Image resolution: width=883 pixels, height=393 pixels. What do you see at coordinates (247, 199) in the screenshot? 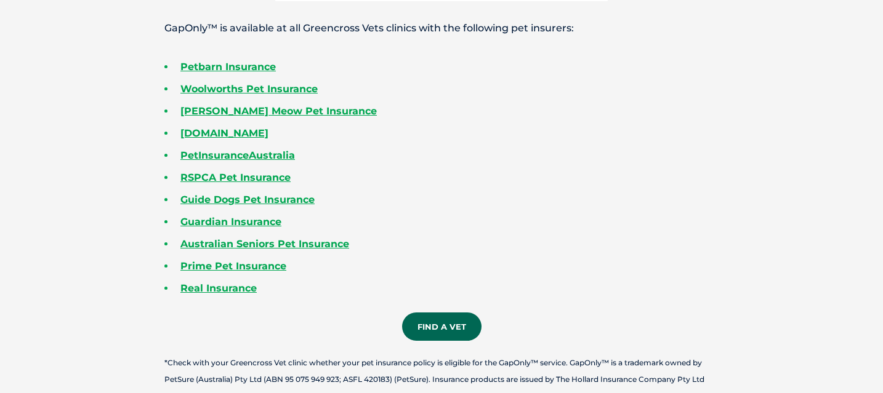
I see `a: Guide Dogs Pet Insurance` at bounding box center [247, 199].